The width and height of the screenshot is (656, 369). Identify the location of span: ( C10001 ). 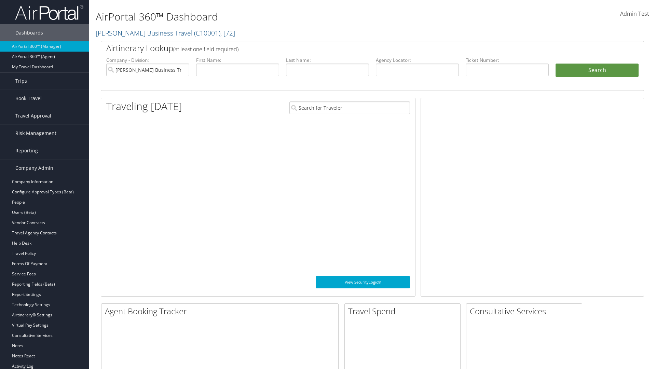
(207, 33).